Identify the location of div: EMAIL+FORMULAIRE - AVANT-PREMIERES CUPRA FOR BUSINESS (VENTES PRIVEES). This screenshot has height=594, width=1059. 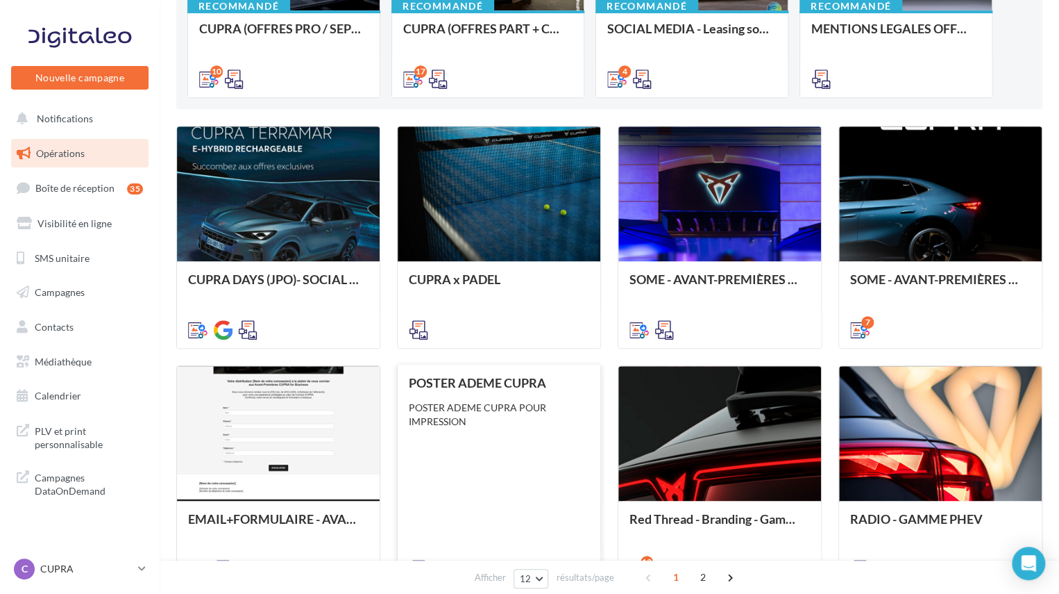
(278, 525).